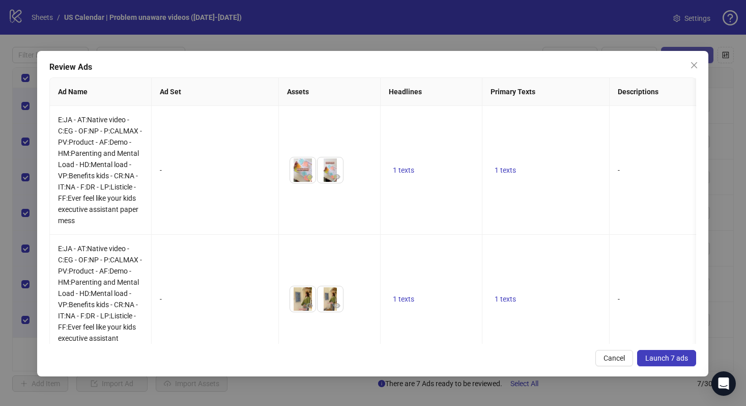 The width and height of the screenshot is (746, 406). What do you see at coordinates (695, 65) in the screenshot?
I see `button: Close` at bounding box center [695, 65].